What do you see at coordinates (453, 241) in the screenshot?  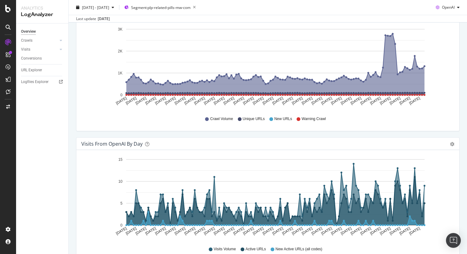 I see `div: Open Intercom Messenger` at bounding box center [453, 241].